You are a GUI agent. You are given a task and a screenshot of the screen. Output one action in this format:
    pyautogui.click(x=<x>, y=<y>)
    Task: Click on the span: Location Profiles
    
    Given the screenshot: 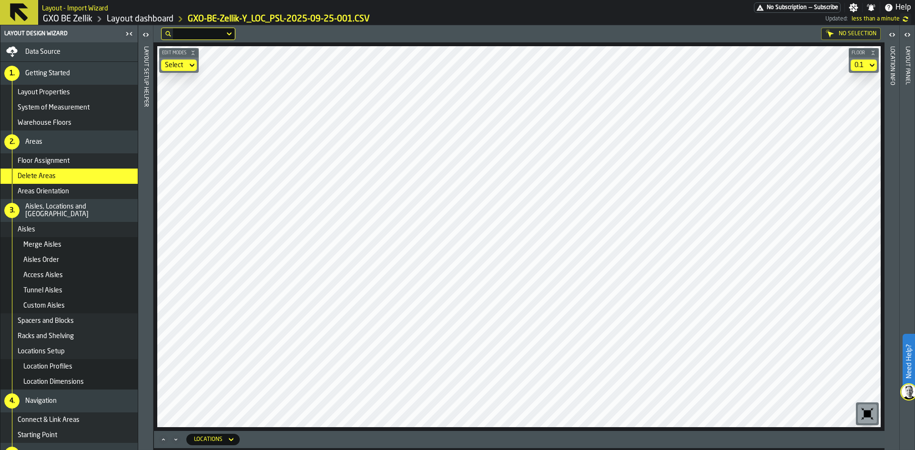 What is the action you would take?
    pyautogui.click(x=48, y=367)
    